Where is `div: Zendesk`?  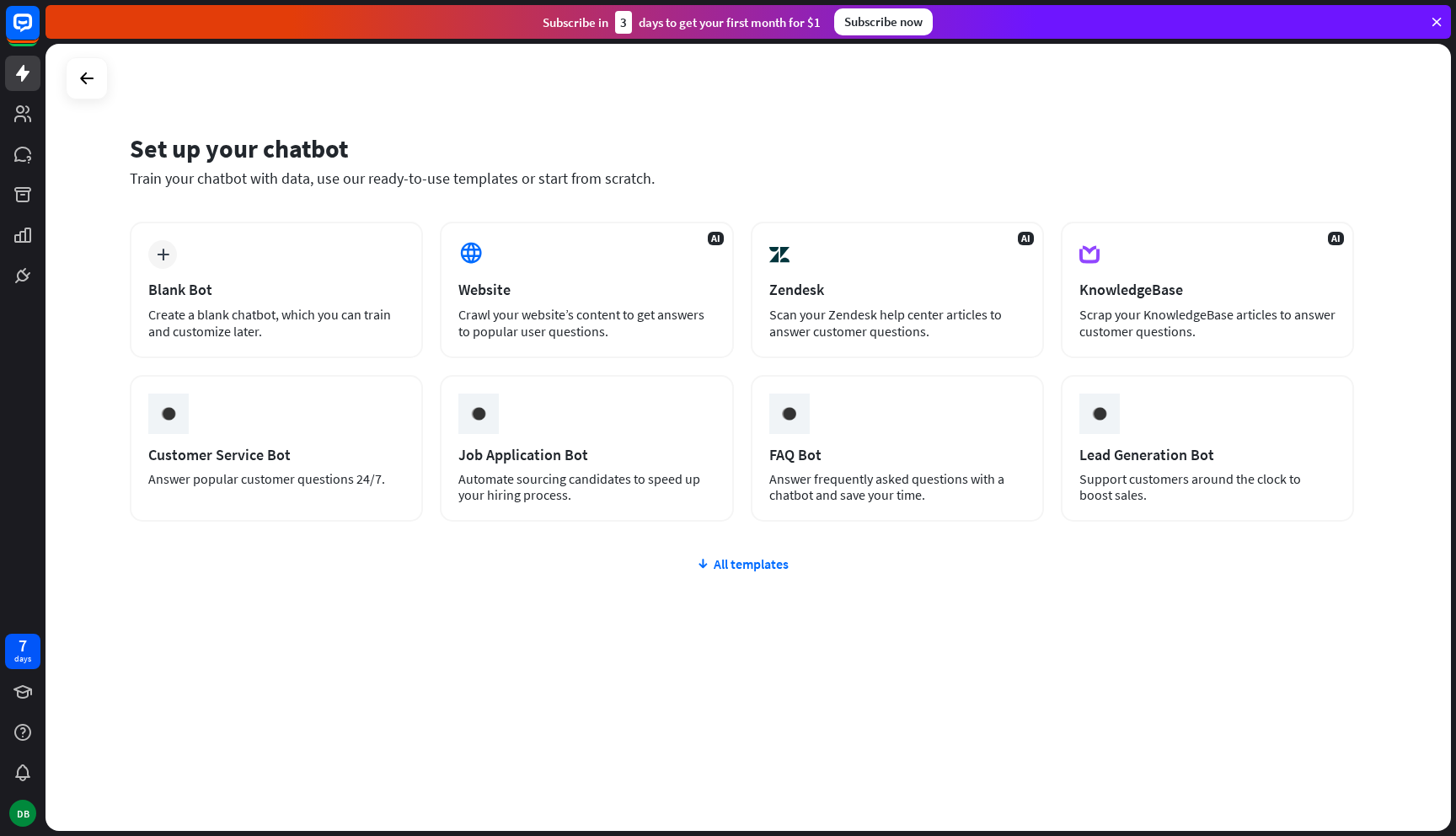 div: Zendesk is located at coordinates (898, 289).